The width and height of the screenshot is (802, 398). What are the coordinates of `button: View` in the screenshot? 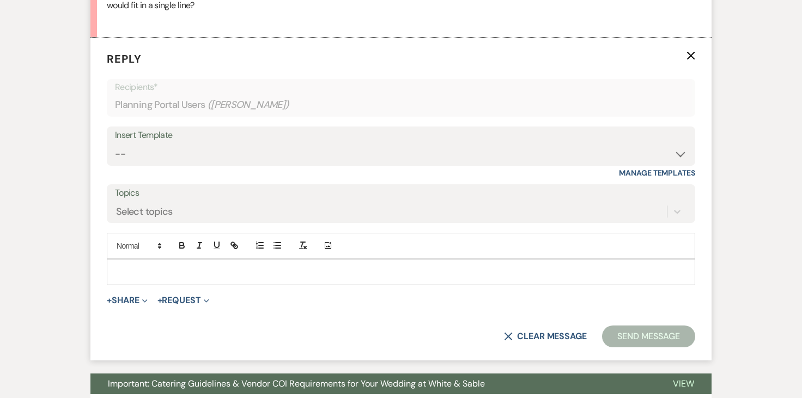 It's located at (683, 384).